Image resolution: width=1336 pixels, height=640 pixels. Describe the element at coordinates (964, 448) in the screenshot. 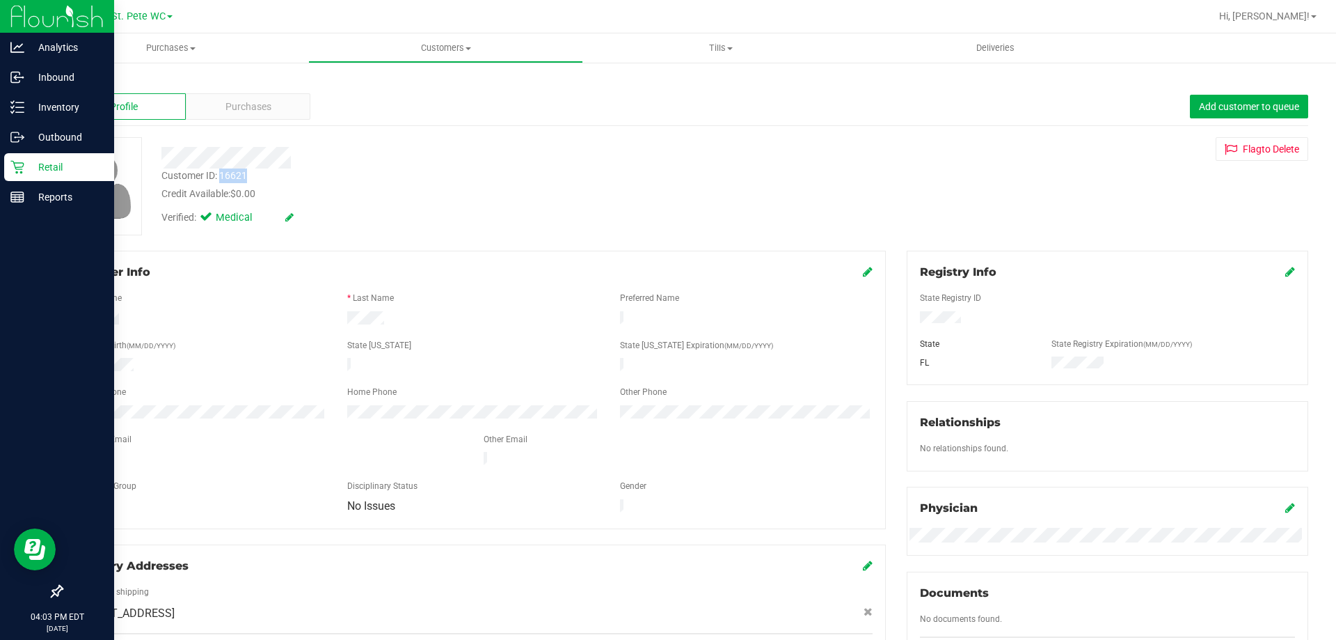

I see `label: No relationships found.` at that location.